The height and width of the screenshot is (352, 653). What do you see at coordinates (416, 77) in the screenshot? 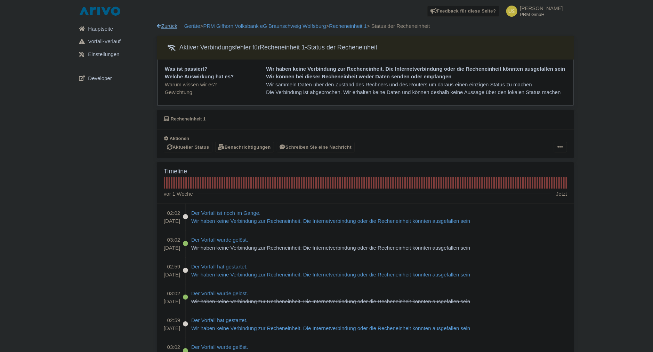
I see `div: Wir können bei dieser Recheneinheit weder Daten senden oder empfangen` at bounding box center [416, 77].